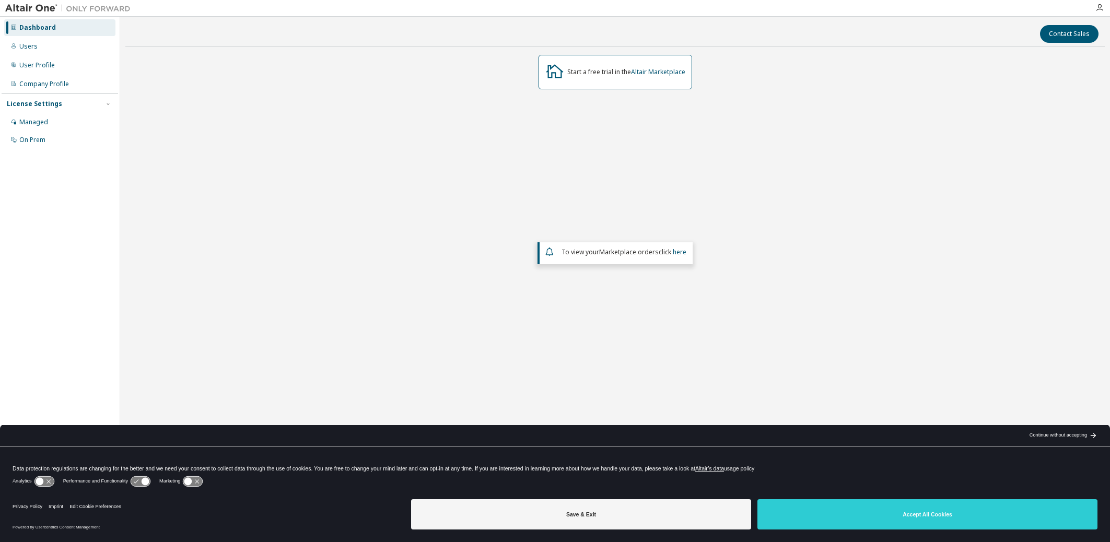 Image resolution: width=1110 pixels, height=542 pixels. What do you see at coordinates (624, 252) in the screenshot?
I see `span: To view your click` at bounding box center [624, 252].